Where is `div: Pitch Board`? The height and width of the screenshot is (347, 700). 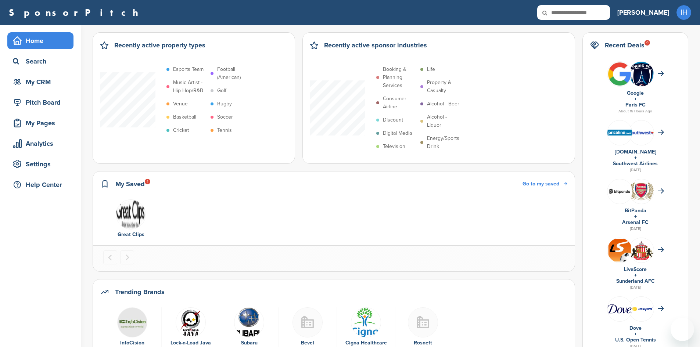
div: Pitch Board is located at coordinates (42, 102).